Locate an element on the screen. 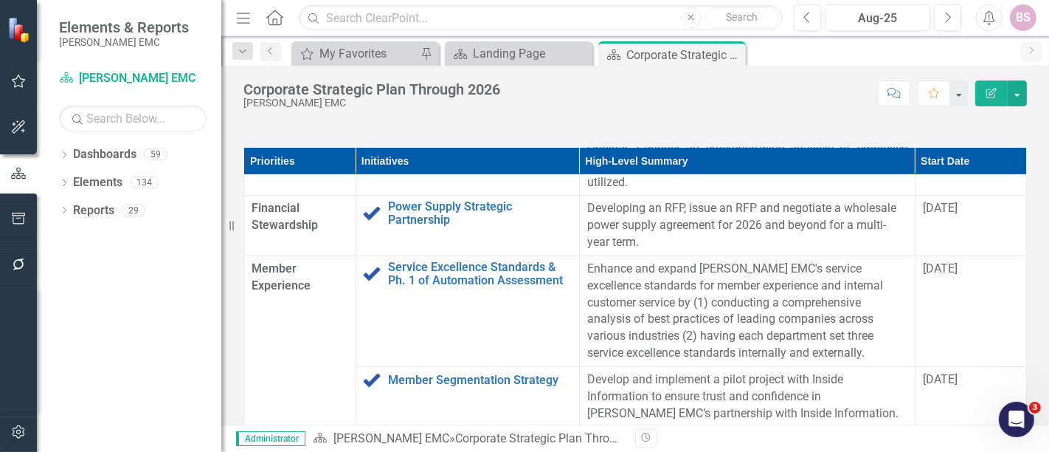 Image resolution: width=1049 pixels, height=452 pixels. p: Developing an RFP, issue an RFP and negotiate a wholesale power supply agreement for 2026 and bey... is located at coordinates (748, 225).